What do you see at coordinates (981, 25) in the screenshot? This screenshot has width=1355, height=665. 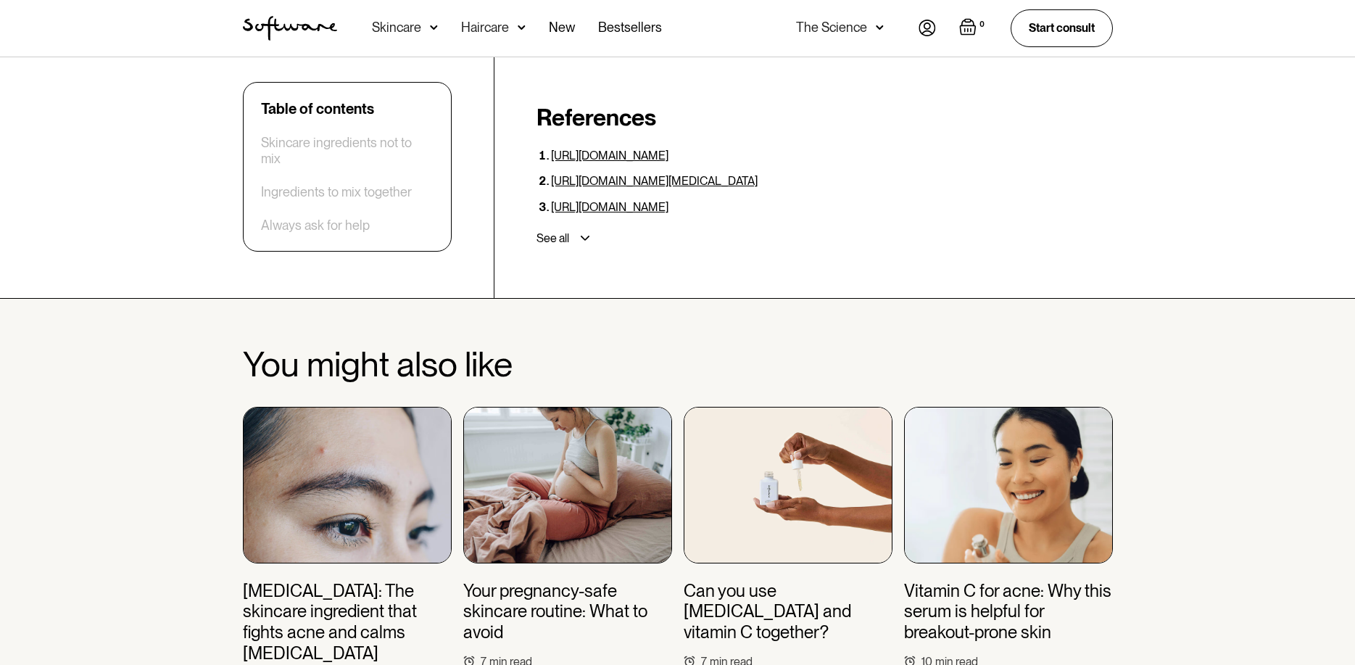 I see `div: 0` at bounding box center [981, 25].